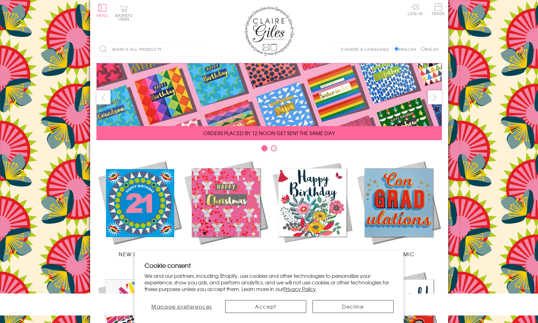 This screenshot has width=538, height=323. What do you see at coordinates (312, 209) in the screenshot?
I see `a: Birthdays` at bounding box center [312, 209].